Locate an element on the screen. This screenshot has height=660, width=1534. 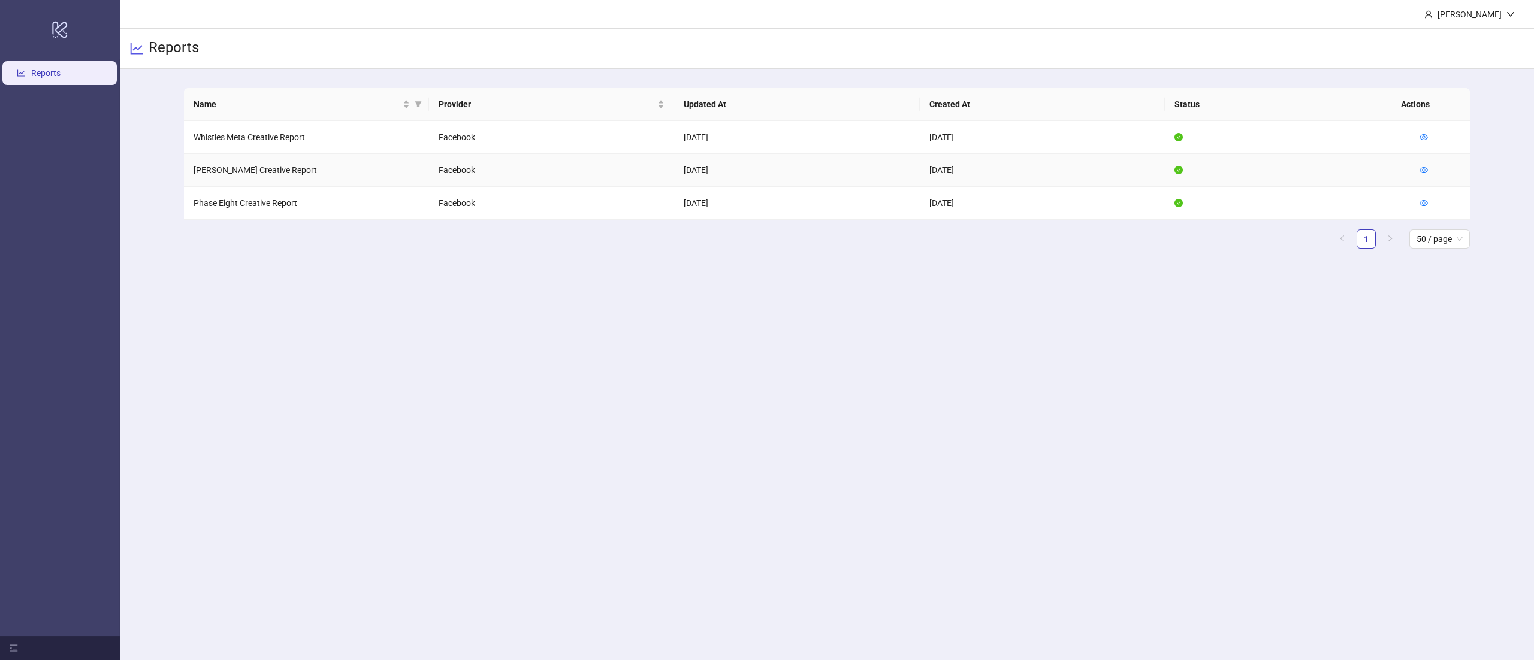
th: Status is located at coordinates (1287, 104).